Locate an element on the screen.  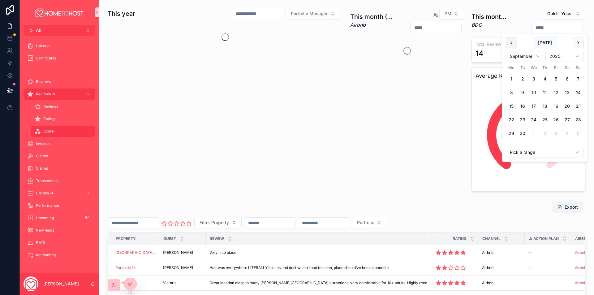
button: Sunday, 14 September 2025 is located at coordinates (578, 92).